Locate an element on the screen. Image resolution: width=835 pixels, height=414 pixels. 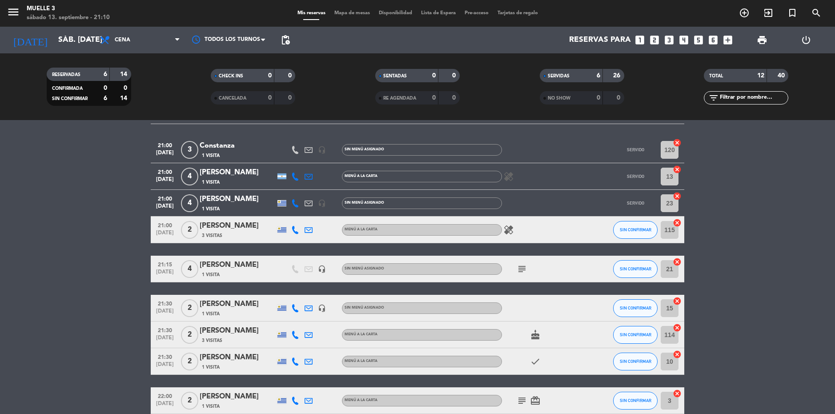
strong: 26 is located at coordinates (618, 76).